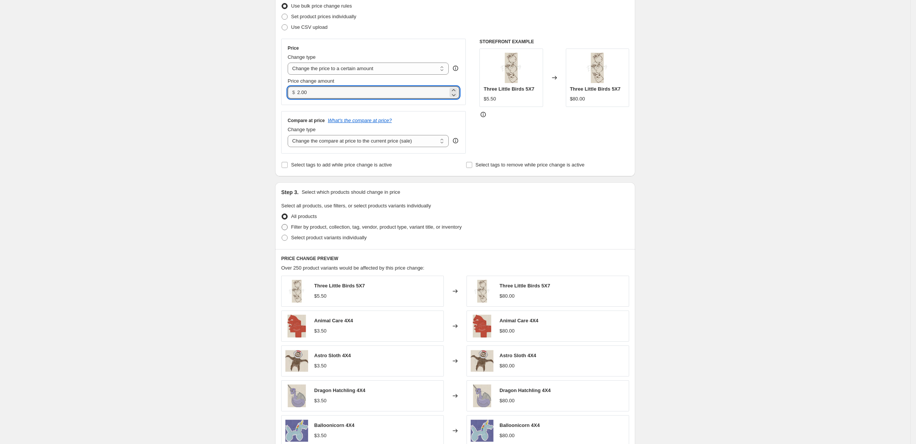  Describe the element at coordinates (324, 16) in the screenshot. I see `span: Set product prices individually` at that location.